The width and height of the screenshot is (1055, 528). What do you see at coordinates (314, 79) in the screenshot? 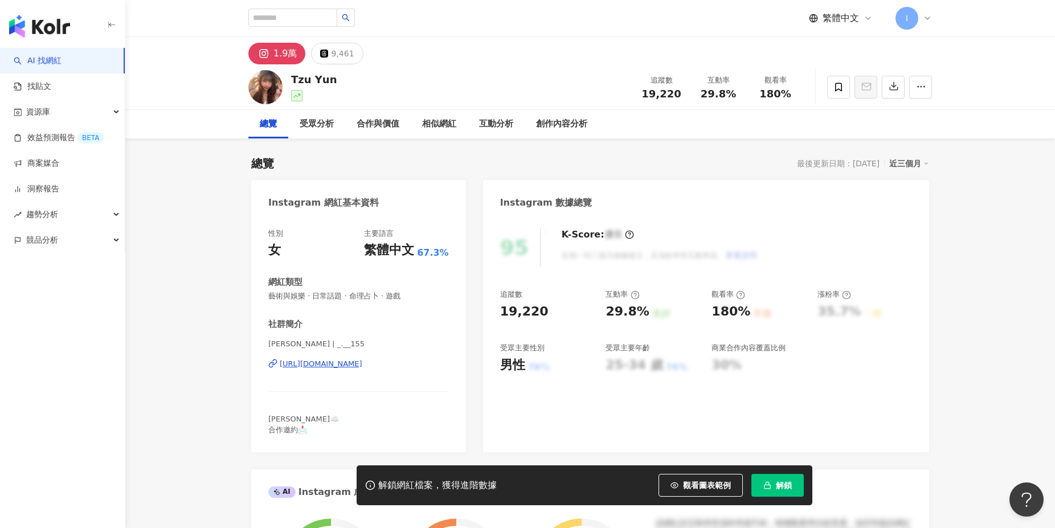
I see `div: 𝗧𝘇𝘂 𝗬𝘂𝗻` at bounding box center [314, 79].